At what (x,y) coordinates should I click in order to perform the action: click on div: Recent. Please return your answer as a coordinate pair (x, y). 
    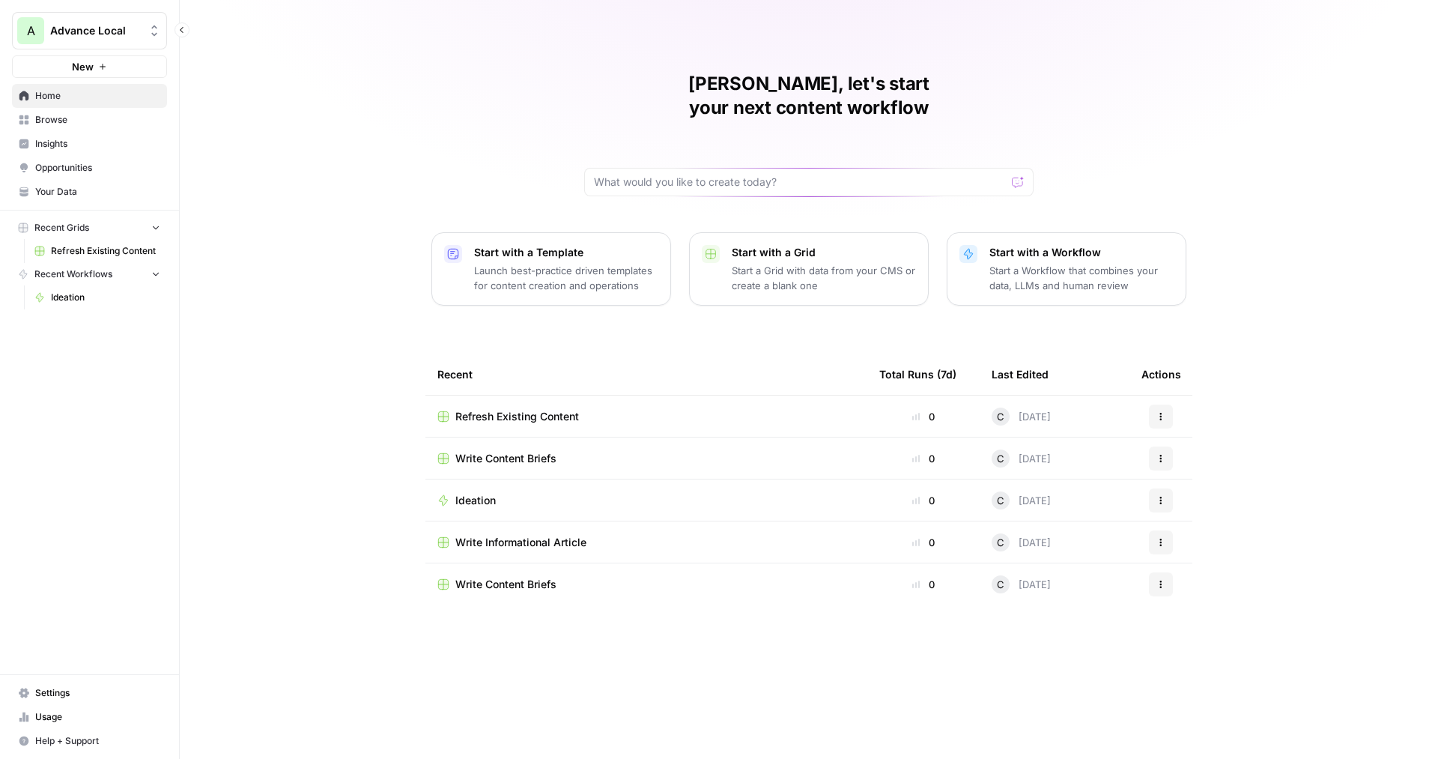
    Looking at the image, I should click on (646, 374).